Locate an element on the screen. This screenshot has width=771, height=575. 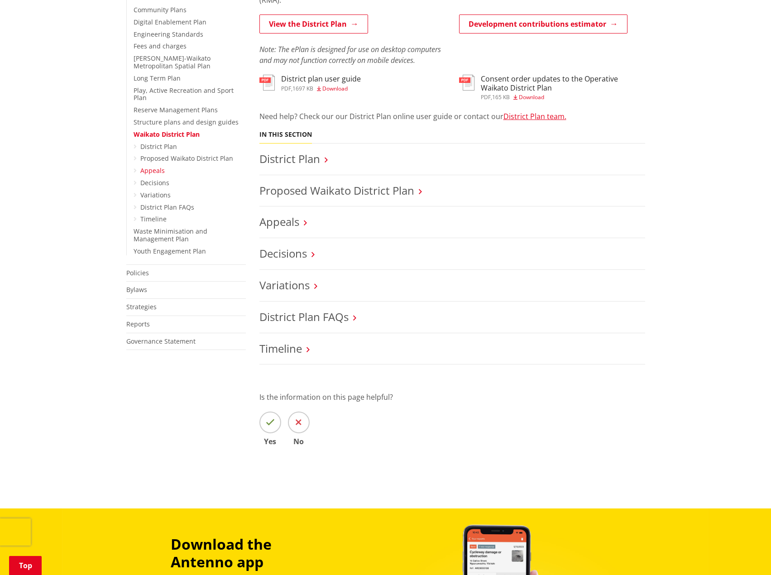
a: Governance Statement is located at coordinates (161, 341).